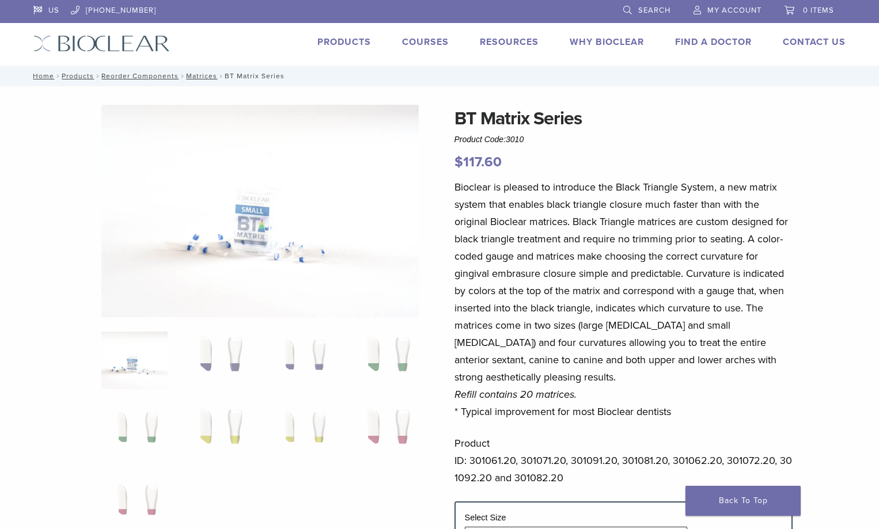  I want to click on span: Search, so click(654, 10).